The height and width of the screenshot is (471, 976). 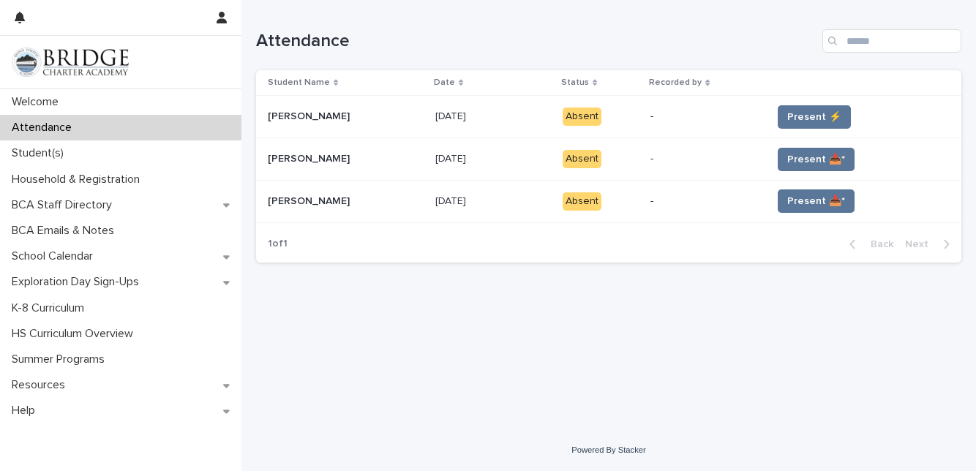 I want to click on p: Exploration Day Sign-Ups, so click(x=78, y=282).